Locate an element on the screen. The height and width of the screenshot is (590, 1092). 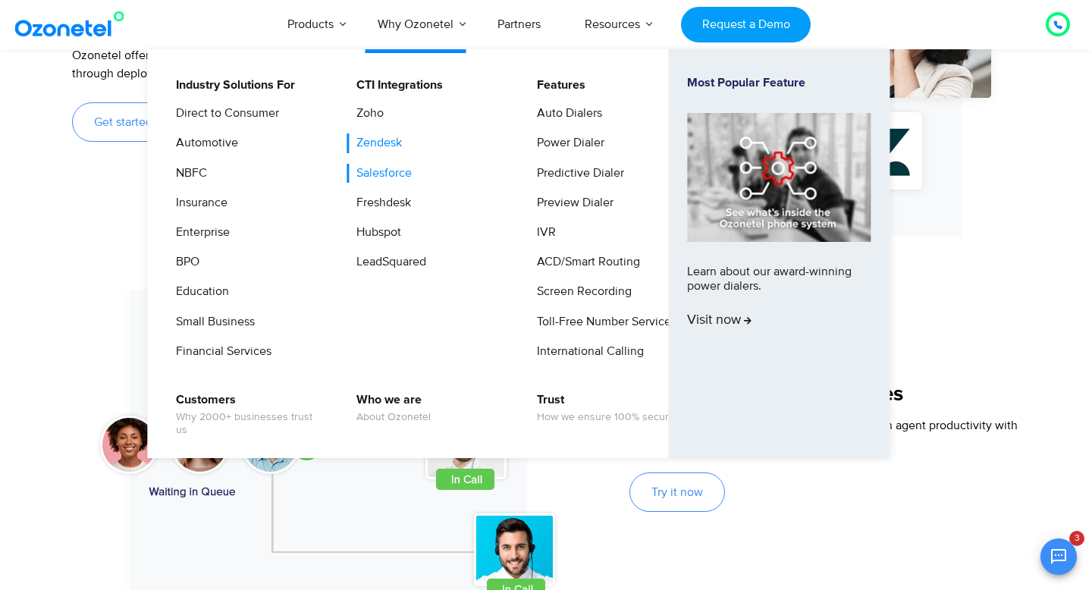
a: Education is located at coordinates (199, 291).